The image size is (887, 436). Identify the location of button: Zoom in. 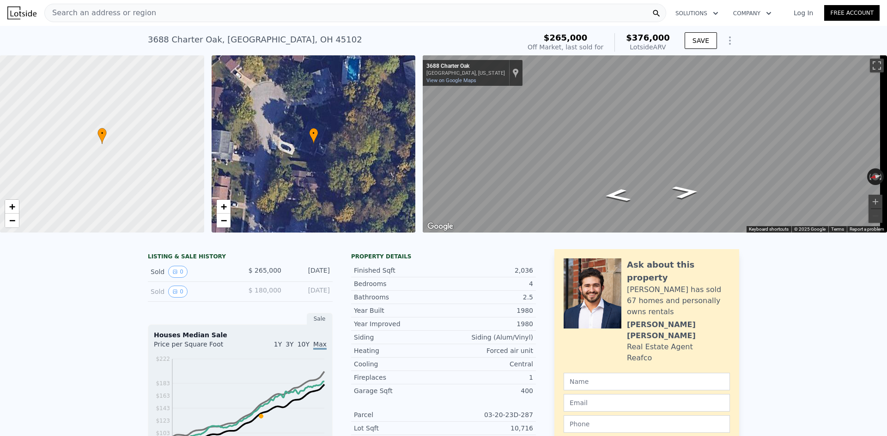
(875, 202).